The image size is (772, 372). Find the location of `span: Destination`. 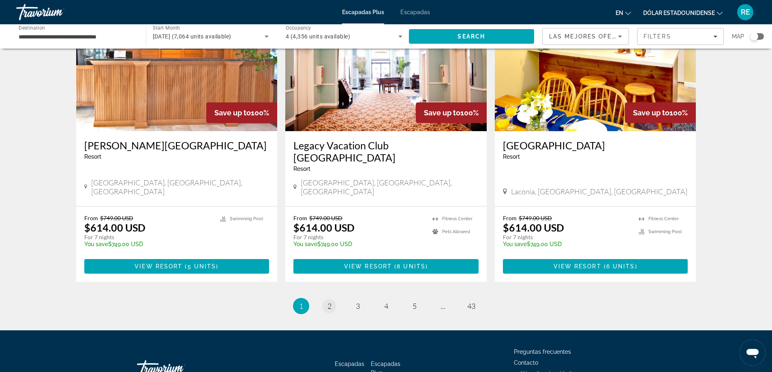

span: Destination is located at coordinates (32, 28).